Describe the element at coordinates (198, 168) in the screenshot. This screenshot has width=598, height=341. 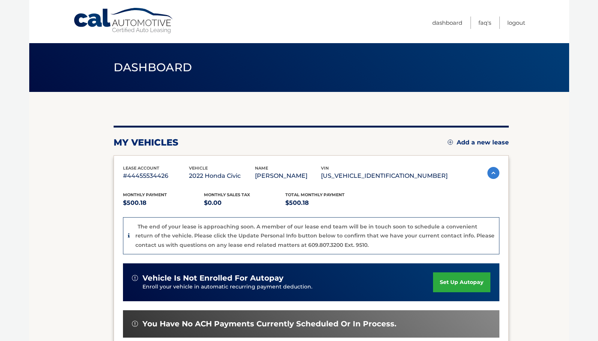
I see `span: vehicle` at that location.